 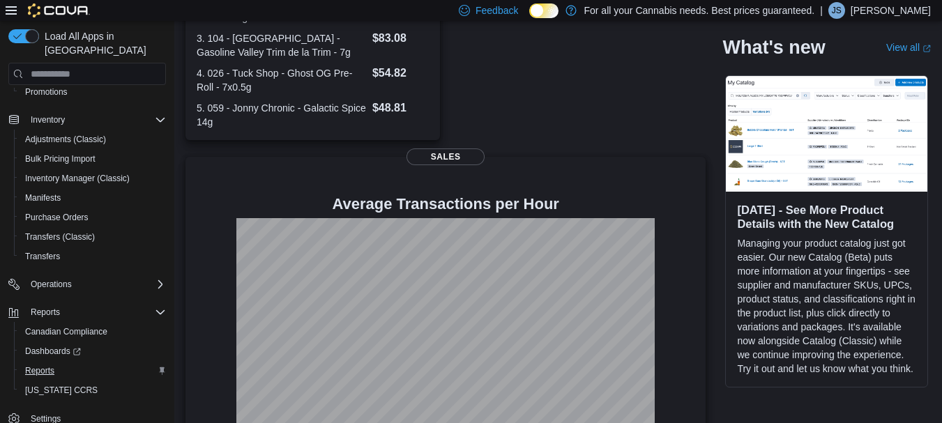 I want to click on button: Adjustments (Classic), so click(x=93, y=139).